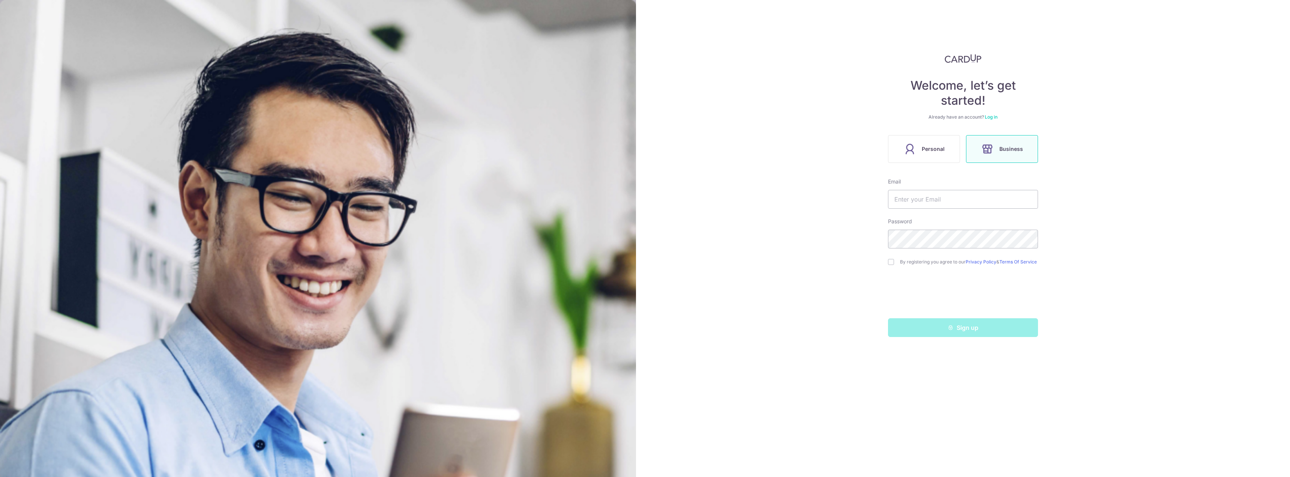 This screenshot has width=1290, height=477. I want to click on img: CardUp Logo, so click(963, 59).